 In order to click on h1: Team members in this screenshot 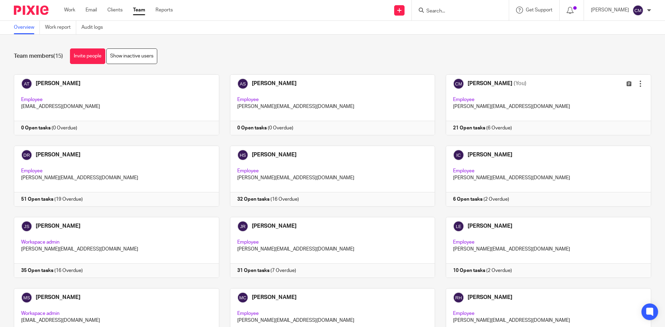, I will do `click(38, 56)`.